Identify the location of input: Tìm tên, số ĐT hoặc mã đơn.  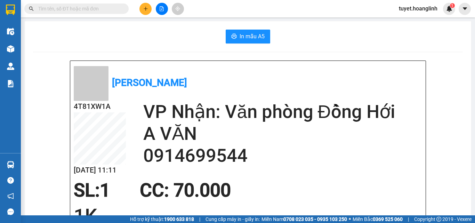
(79, 9).